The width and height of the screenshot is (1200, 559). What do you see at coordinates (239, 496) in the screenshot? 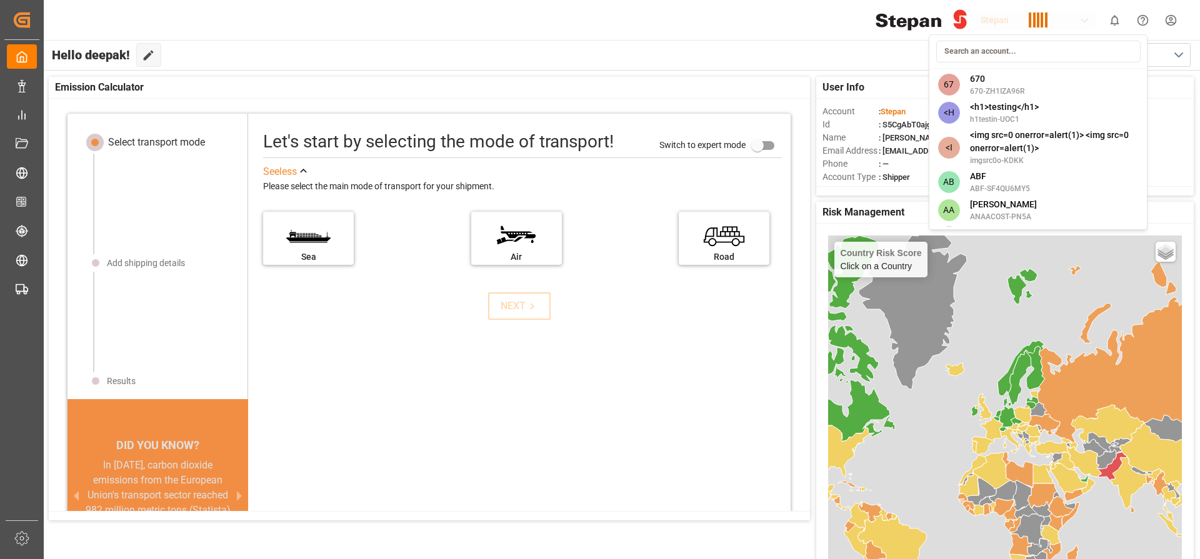
I see `button: next slide / item` at bounding box center [239, 496].